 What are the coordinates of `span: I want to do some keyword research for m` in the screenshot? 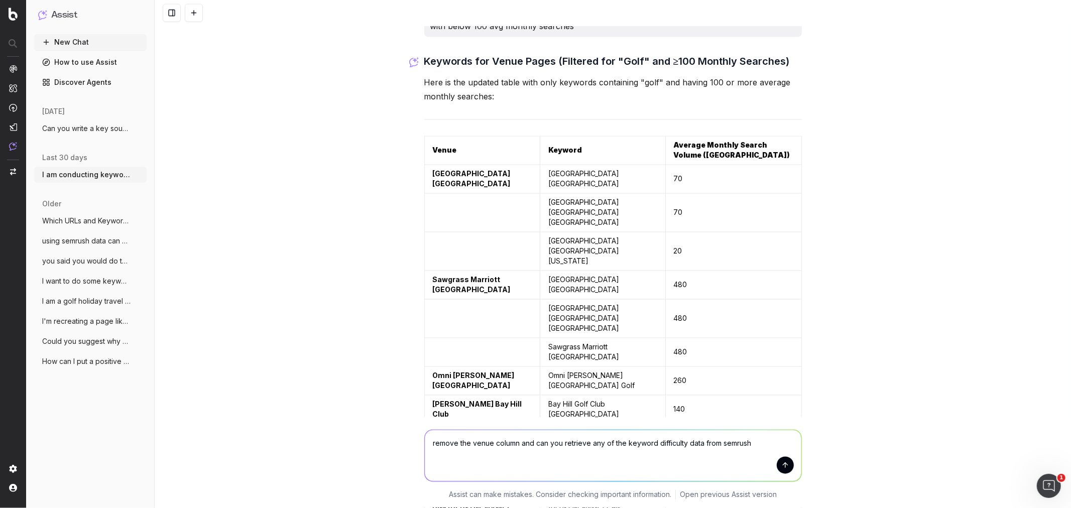 It's located at (86, 281).